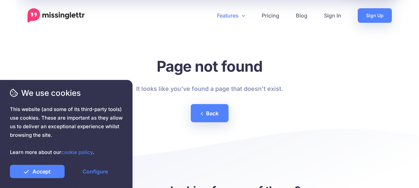  Describe the element at coordinates (374, 16) in the screenshot. I see `a: Sign Up` at that location.